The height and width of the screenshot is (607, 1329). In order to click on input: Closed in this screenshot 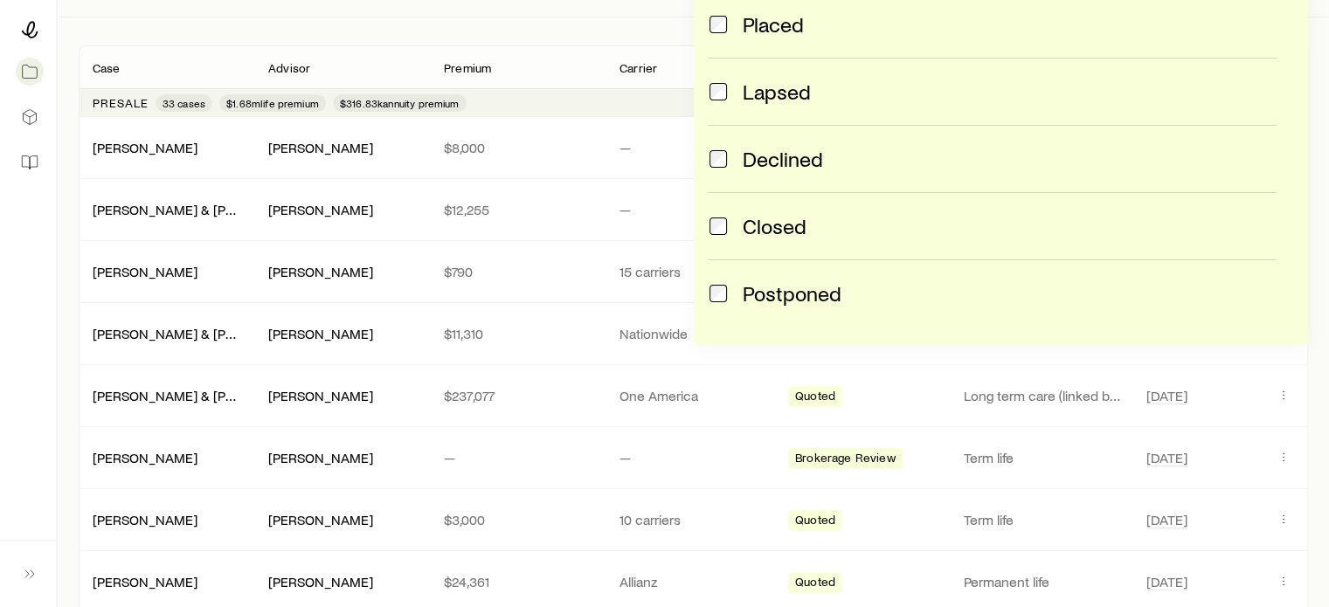, I will do `click(718, 226)`.